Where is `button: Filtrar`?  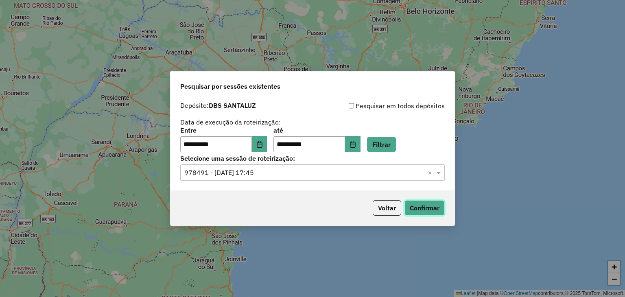 button: Filtrar is located at coordinates (381, 145).